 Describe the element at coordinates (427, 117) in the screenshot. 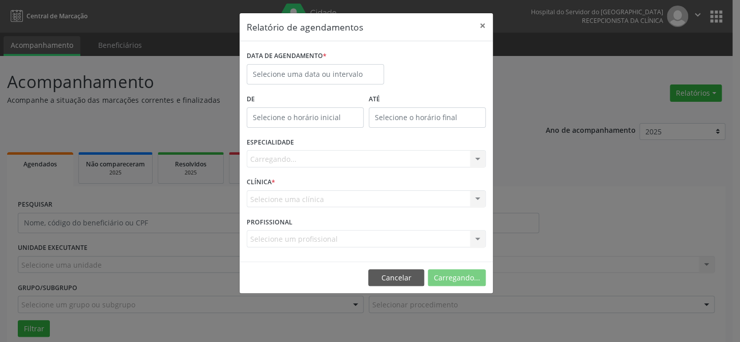

I see `input: Selecione o horário final` at that location.